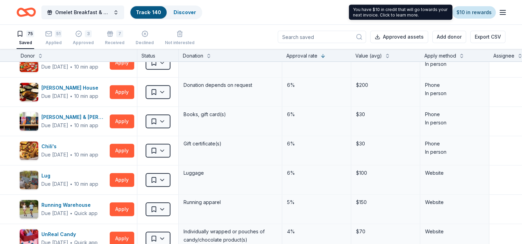  Describe the element at coordinates (53, 43) in the screenshot. I see `div: Applied` at that location.